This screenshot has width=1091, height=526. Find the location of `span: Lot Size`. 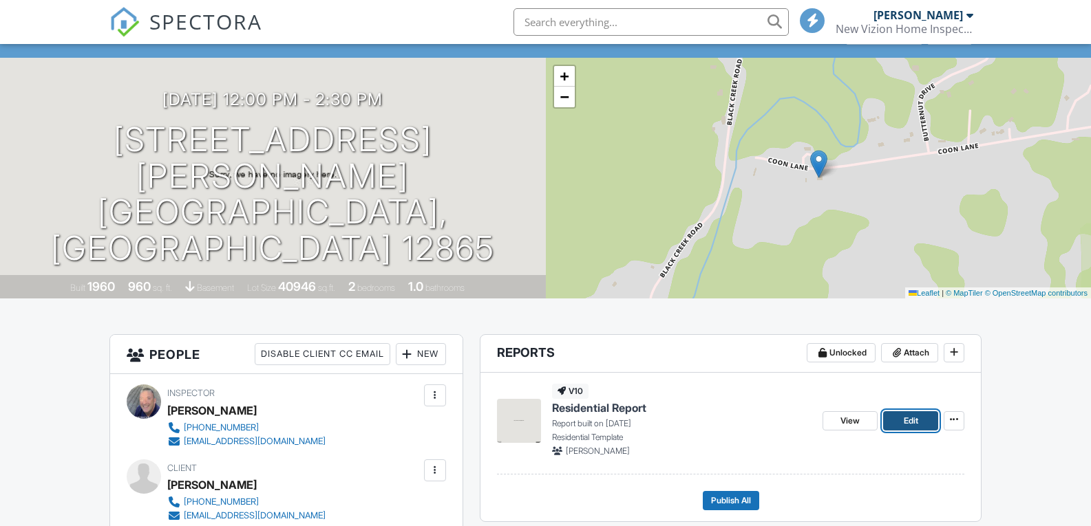

span: Lot Size is located at coordinates (262, 288).